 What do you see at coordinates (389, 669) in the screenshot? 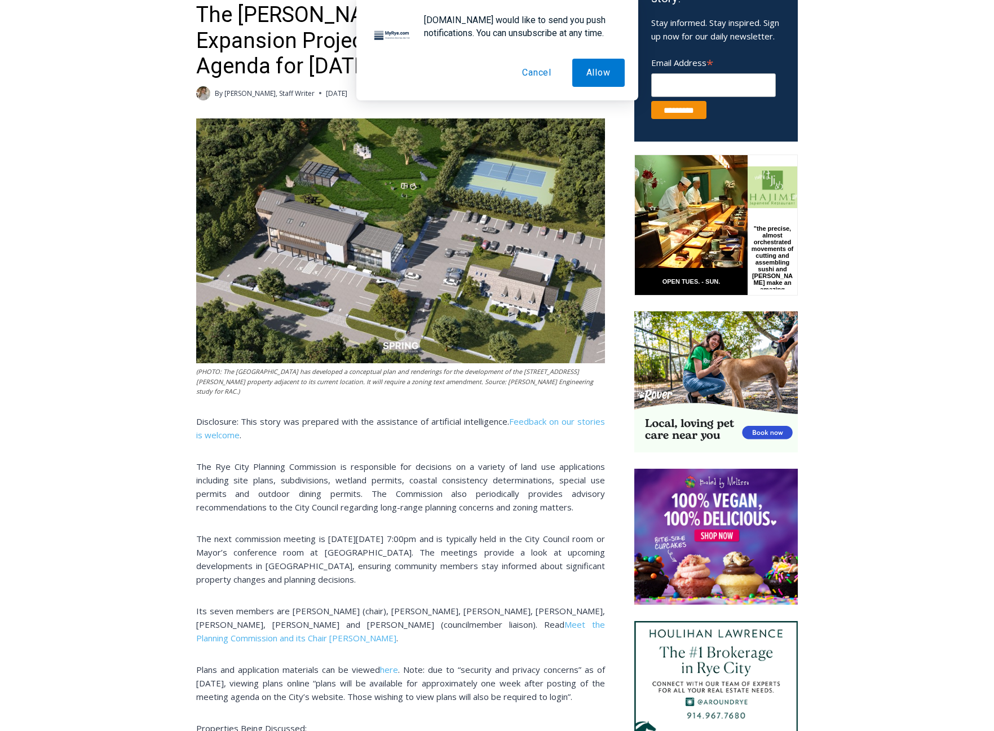
I see `a: here` at bounding box center [389, 669].